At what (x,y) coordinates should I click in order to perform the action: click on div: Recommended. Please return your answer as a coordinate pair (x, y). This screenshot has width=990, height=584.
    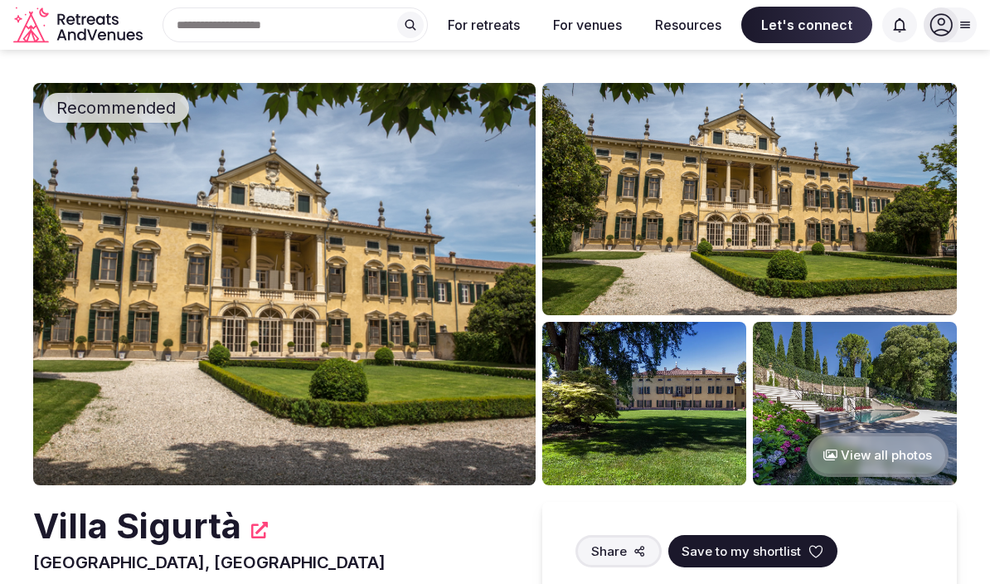
    Looking at the image, I should click on (116, 108).